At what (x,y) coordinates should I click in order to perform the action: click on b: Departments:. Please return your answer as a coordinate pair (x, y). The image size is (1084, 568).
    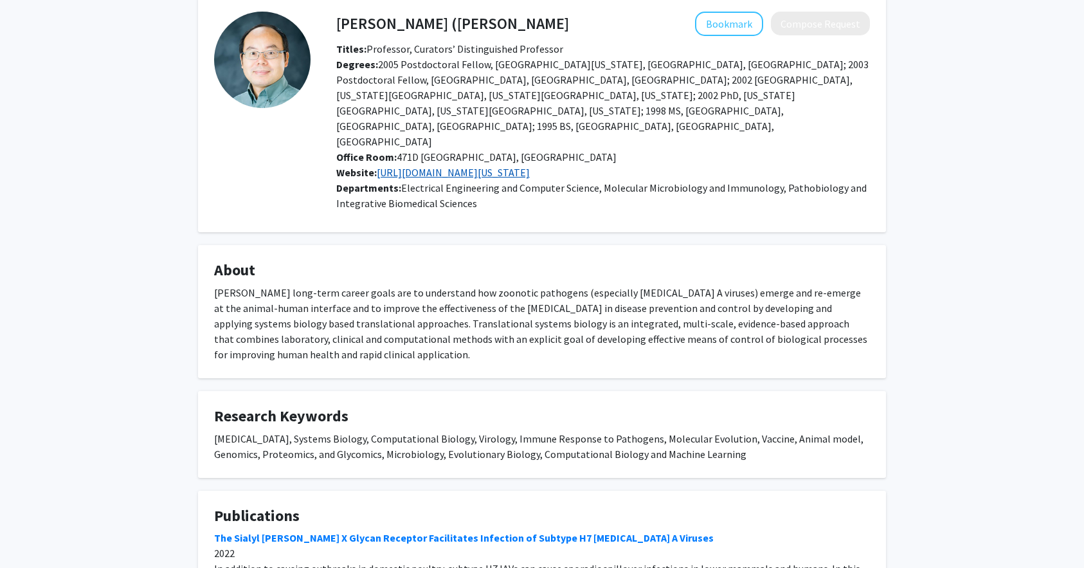
    Looking at the image, I should click on (368, 188).